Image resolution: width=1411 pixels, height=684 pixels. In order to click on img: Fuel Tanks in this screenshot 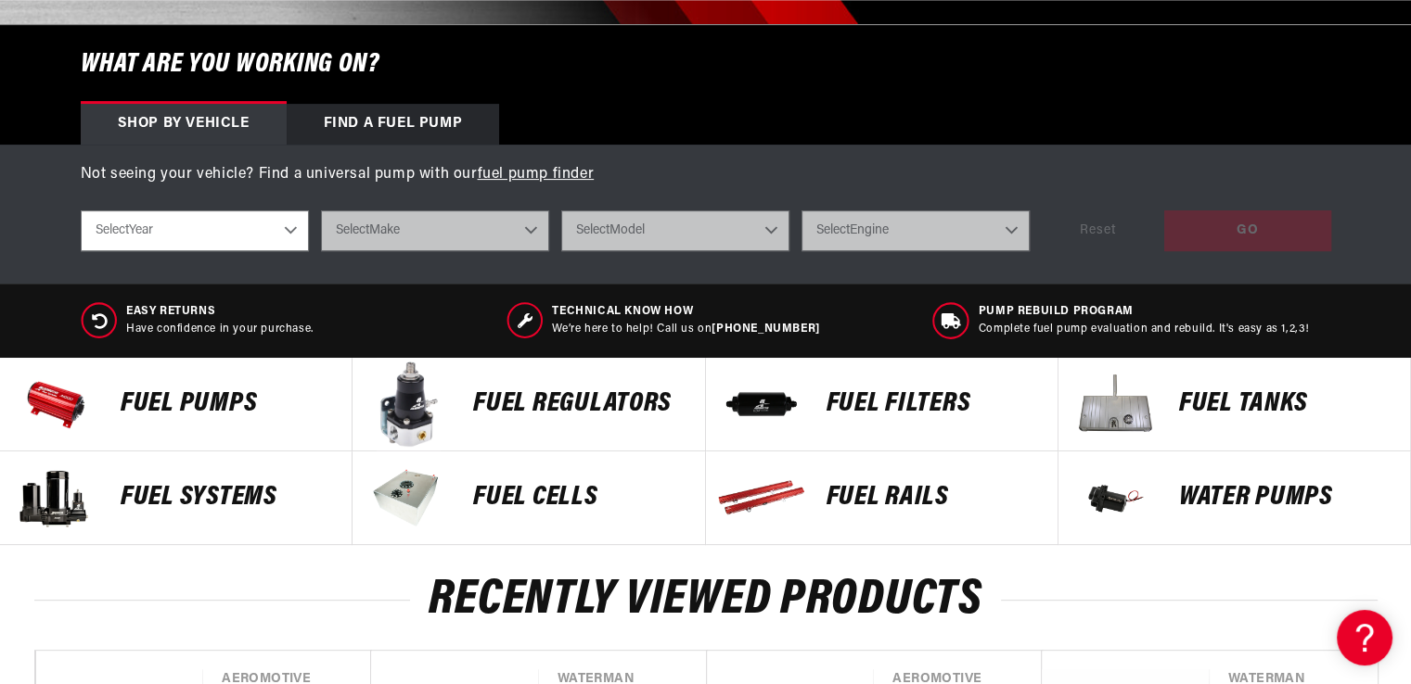, I will do `click(1114, 404)`.